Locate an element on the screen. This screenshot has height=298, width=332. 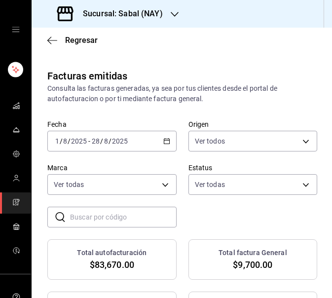
label: Origen is located at coordinates (253, 124).